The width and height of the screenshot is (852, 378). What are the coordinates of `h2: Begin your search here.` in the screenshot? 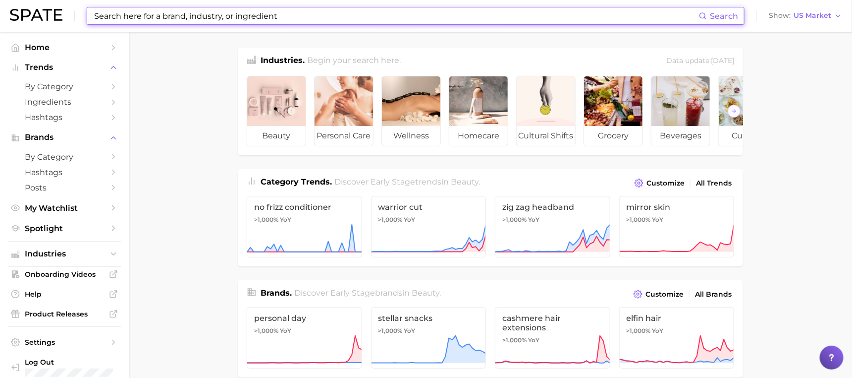 It's located at (354, 61).